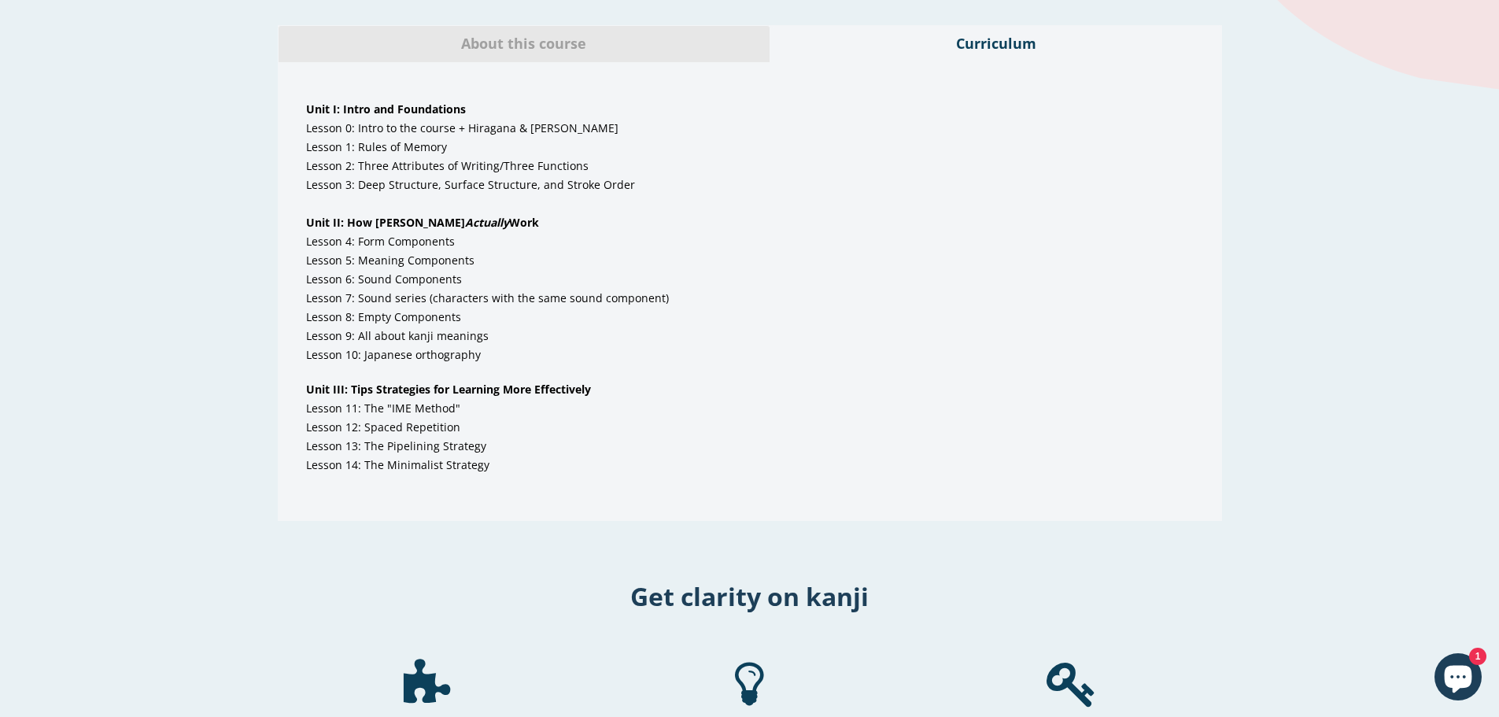 This screenshot has width=1499, height=717. Describe the element at coordinates (447, 156) in the screenshot. I see `span: Lesson 1: Rules of Memory Lesson 2: Three Attributes of Writing/Three Functions` at that location.